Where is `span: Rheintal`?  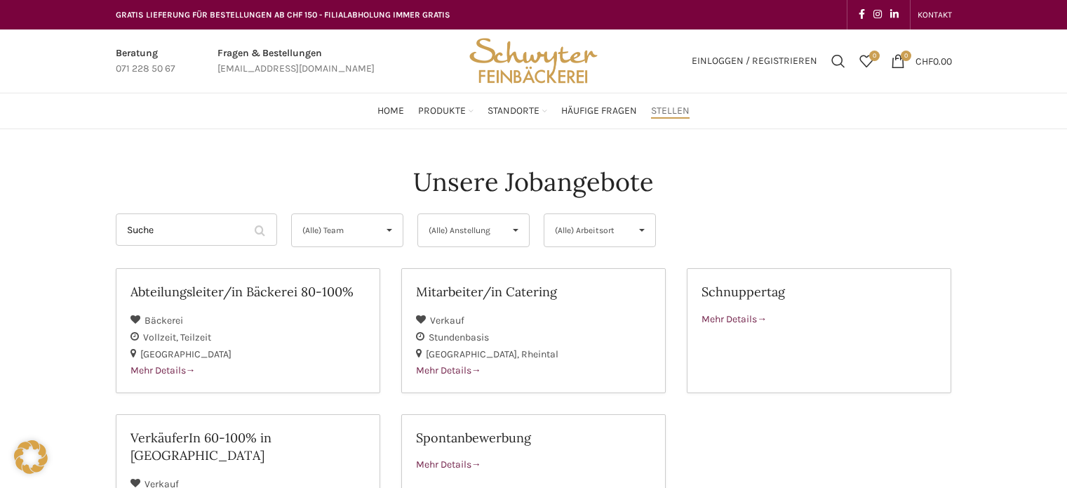 span: Rheintal is located at coordinates (540, 354).